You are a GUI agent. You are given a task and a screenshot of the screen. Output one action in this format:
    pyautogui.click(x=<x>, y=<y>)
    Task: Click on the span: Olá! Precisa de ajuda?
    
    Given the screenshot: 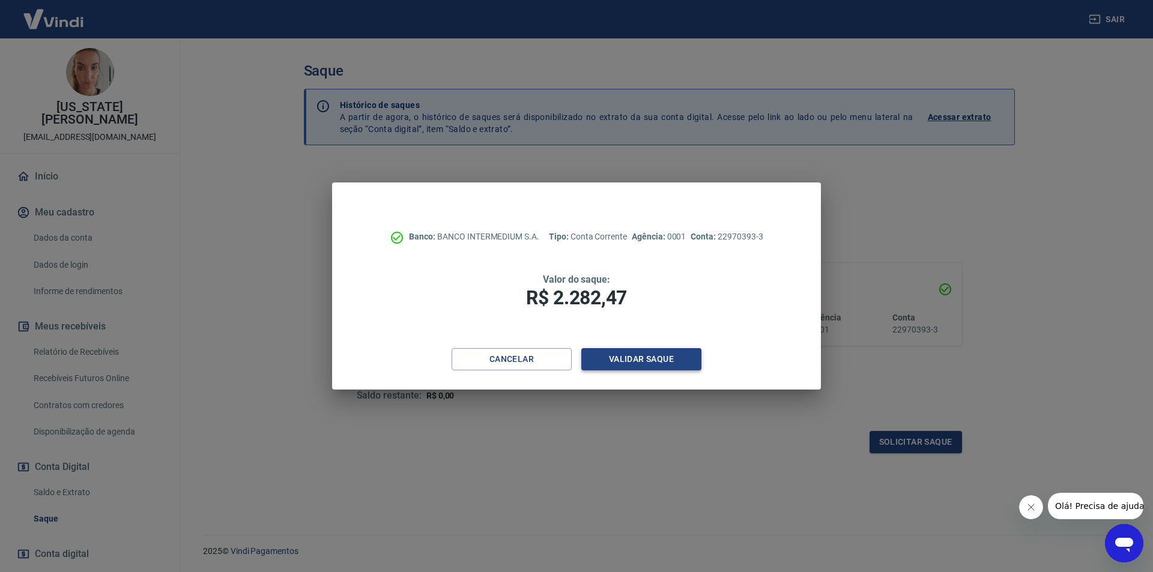 What is the action you would take?
    pyautogui.click(x=54, y=13)
    